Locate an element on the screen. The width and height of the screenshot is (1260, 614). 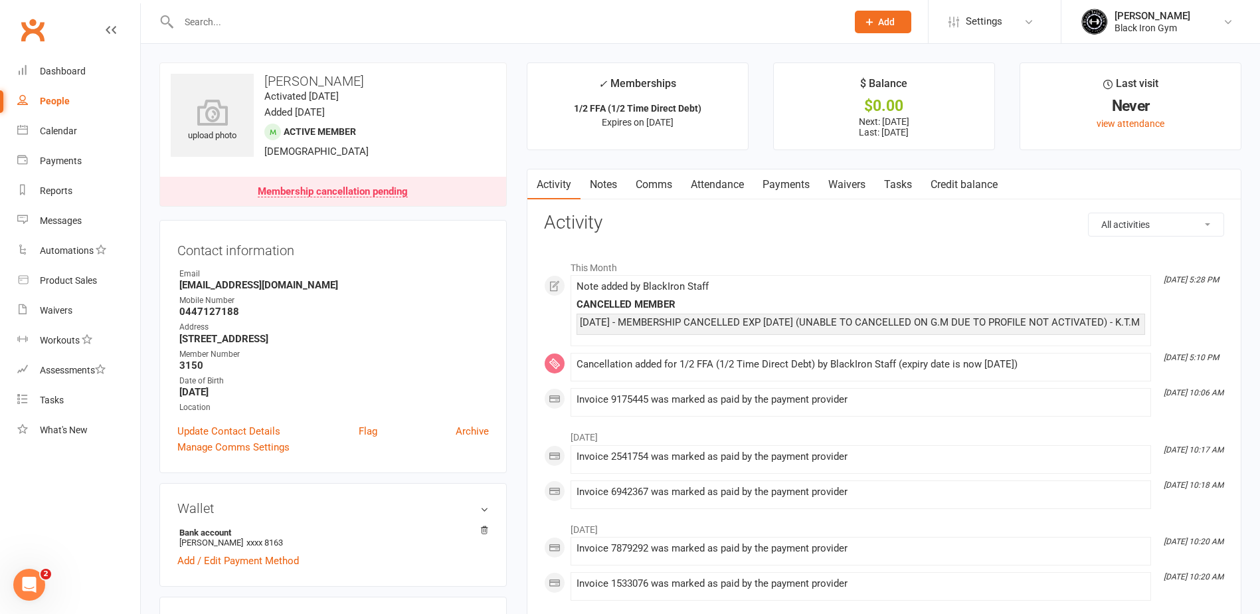
div: Member Number is located at coordinates (334, 354).